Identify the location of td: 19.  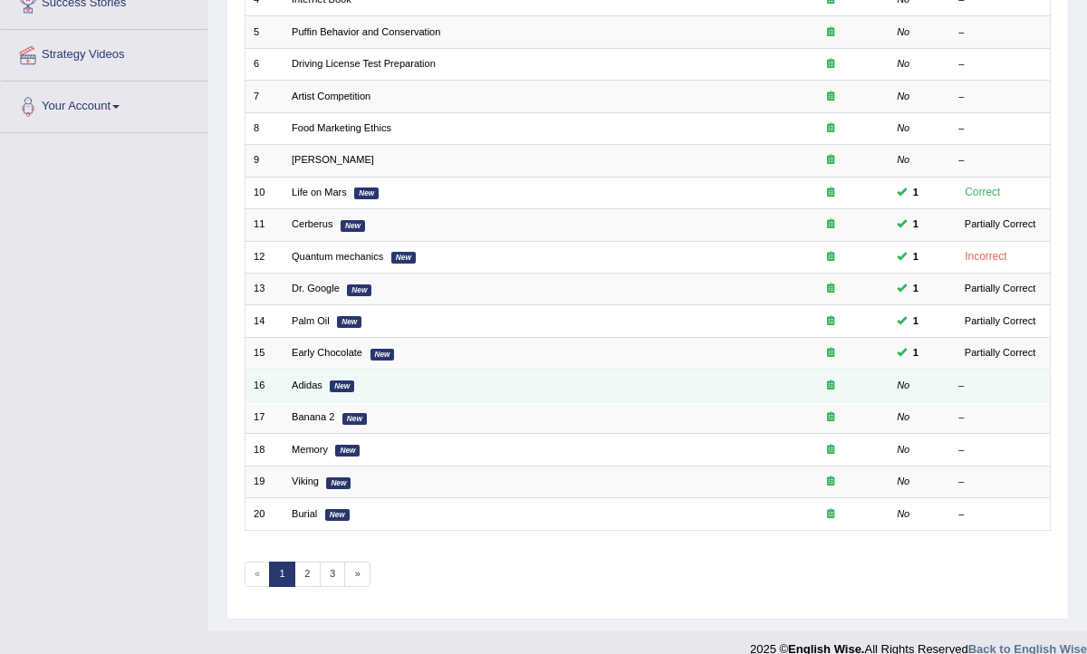
(264, 481).